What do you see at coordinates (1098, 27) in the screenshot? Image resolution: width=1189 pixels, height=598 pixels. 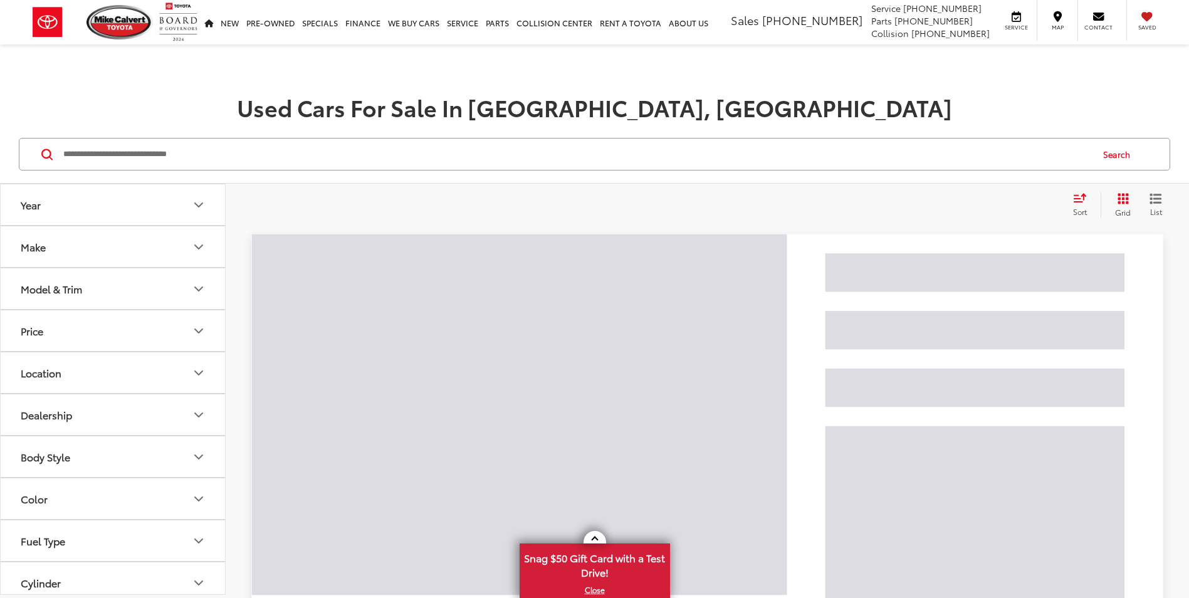 I see `span: Contact` at bounding box center [1098, 27].